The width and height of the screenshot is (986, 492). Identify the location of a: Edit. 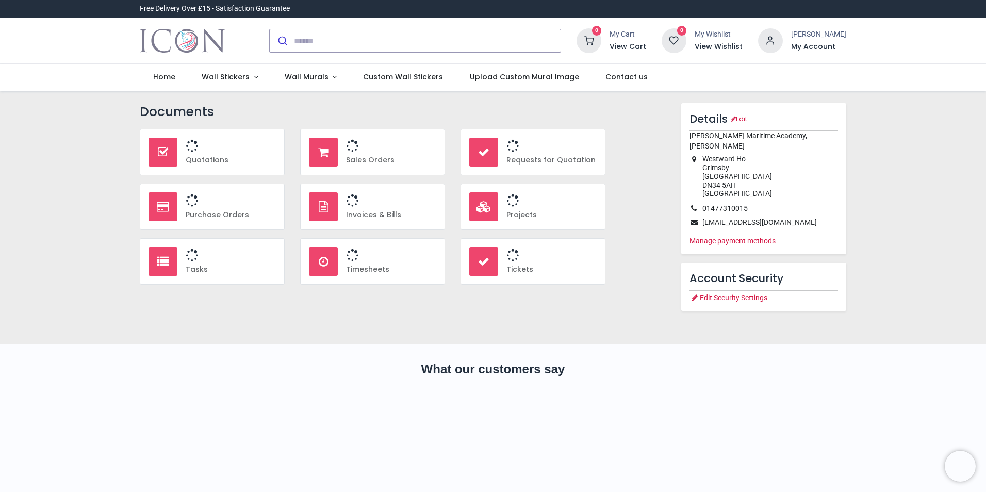
(739, 119).